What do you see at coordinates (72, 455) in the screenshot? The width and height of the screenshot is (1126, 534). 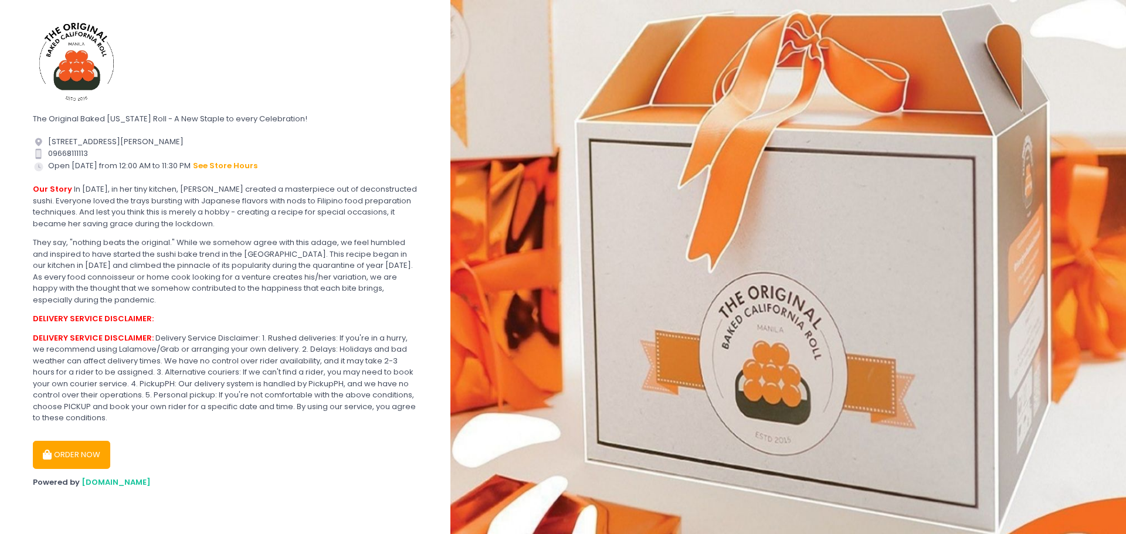 I see `button: ORDER NOW` at bounding box center [72, 455].